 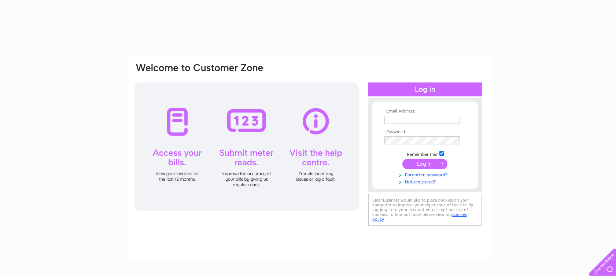 I want to click on th: Password:, so click(x=425, y=132).